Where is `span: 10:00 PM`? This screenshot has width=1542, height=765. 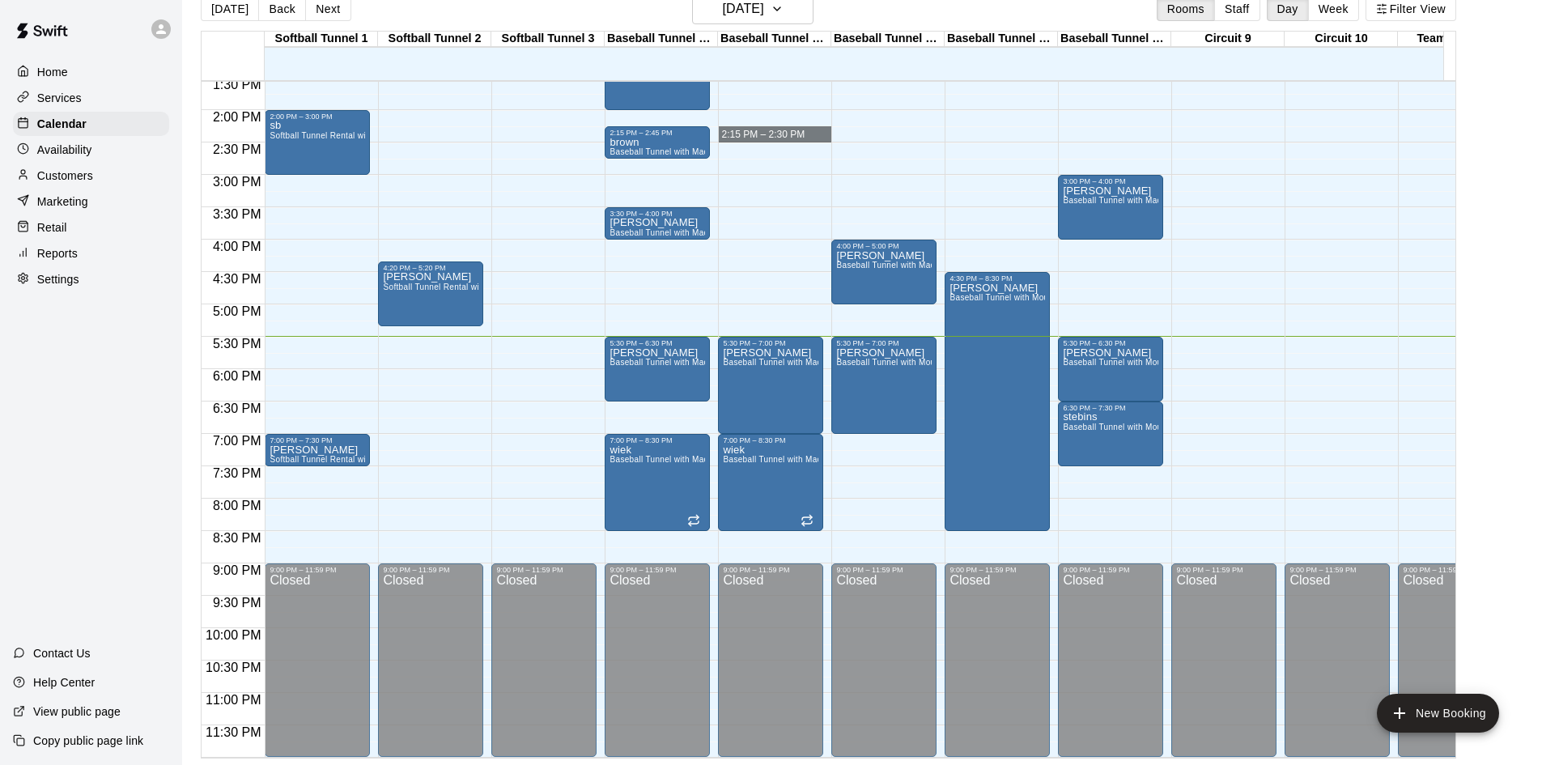 span: 10:00 PM is located at coordinates (233, 634).